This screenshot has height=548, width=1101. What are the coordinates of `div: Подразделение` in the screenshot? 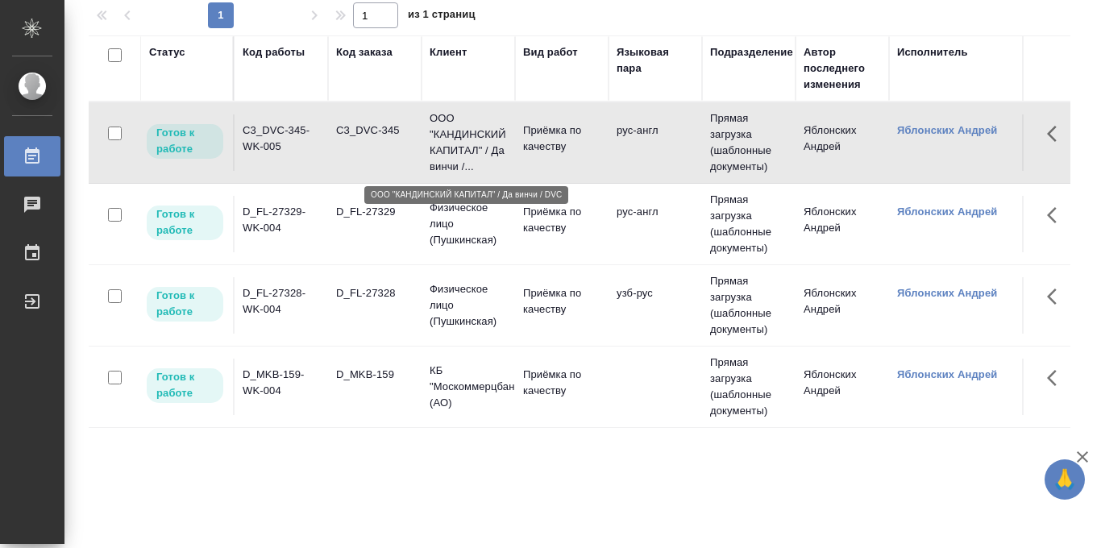 It's located at (751, 52).